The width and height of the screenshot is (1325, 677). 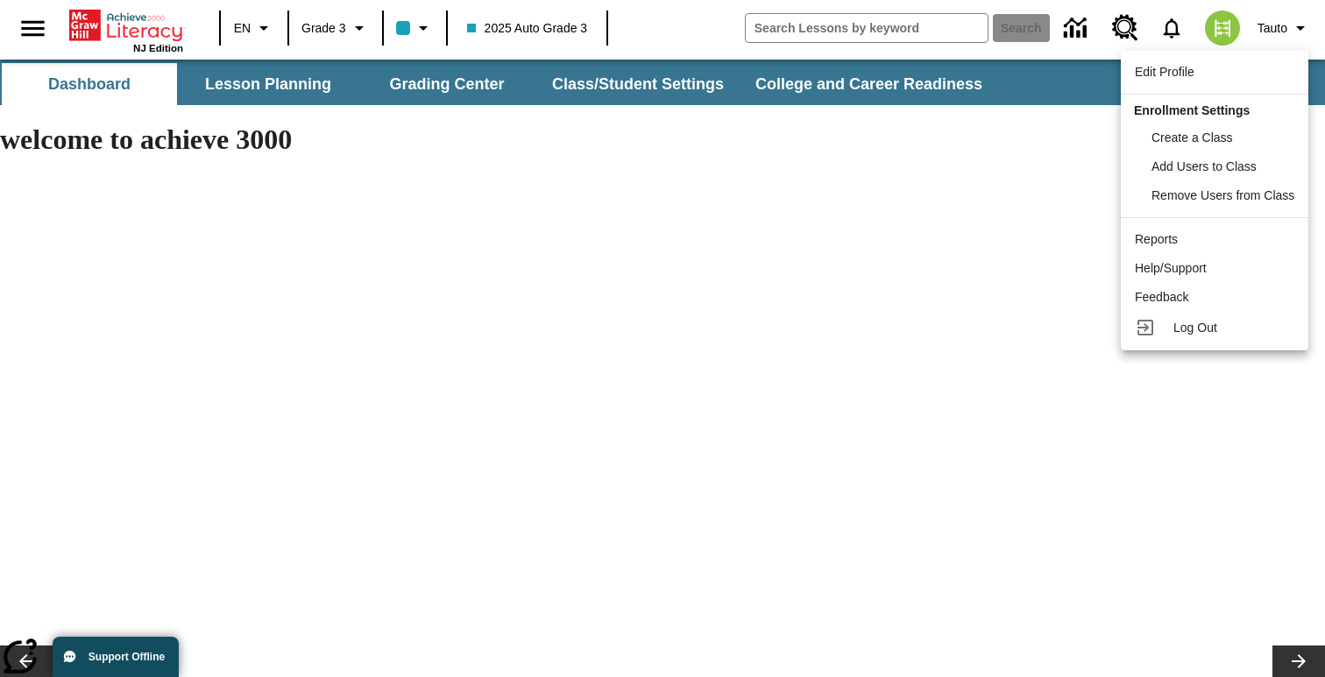 What do you see at coordinates (1161, 297) in the screenshot?
I see `span: Feedback` at bounding box center [1161, 297].